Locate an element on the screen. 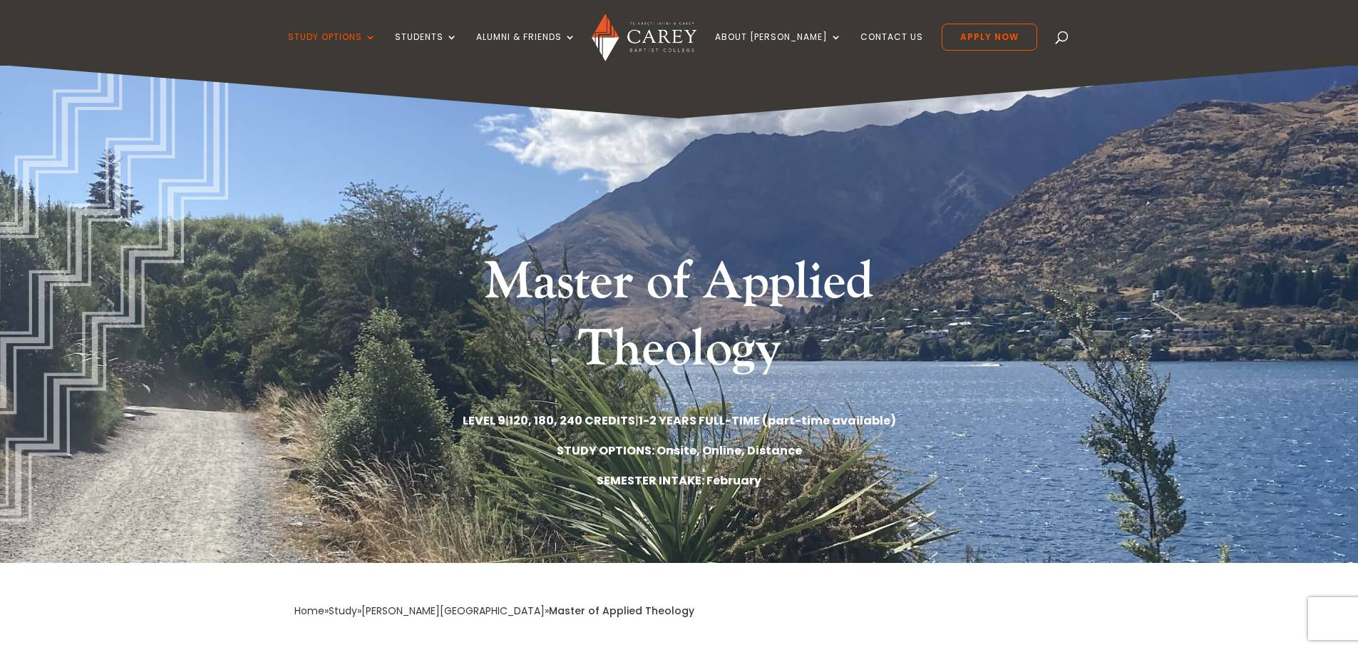 The image size is (1358, 650). a: Study is located at coordinates (343, 610).